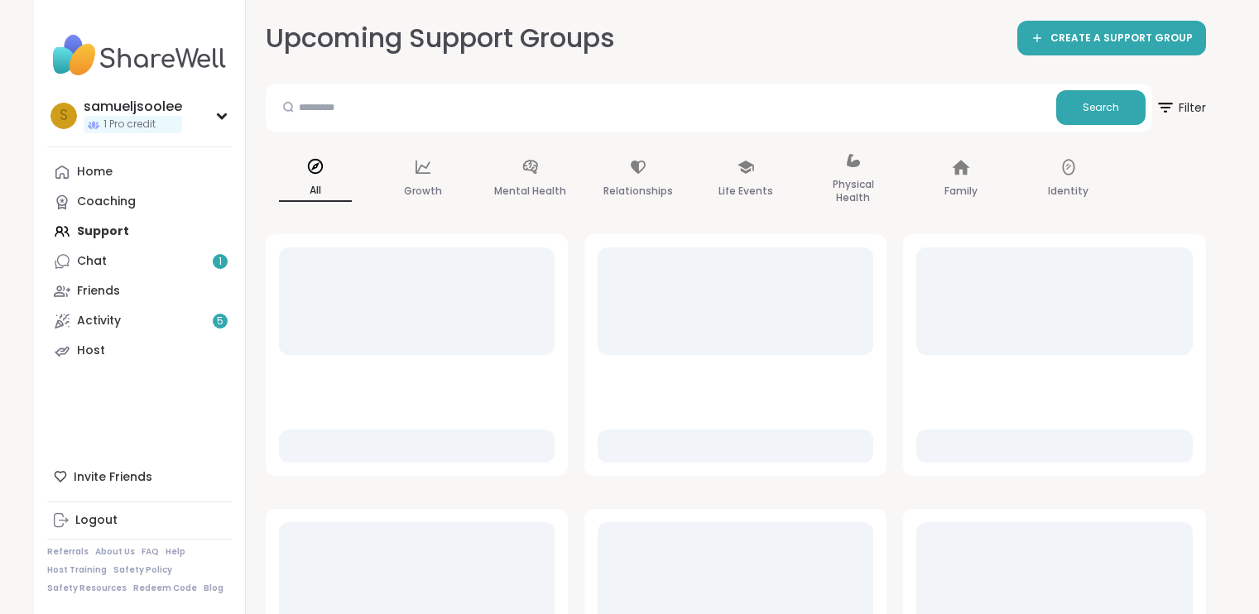 The height and width of the screenshot is (614, 1259). I want to click on a: Host Training, so click(77, 570).